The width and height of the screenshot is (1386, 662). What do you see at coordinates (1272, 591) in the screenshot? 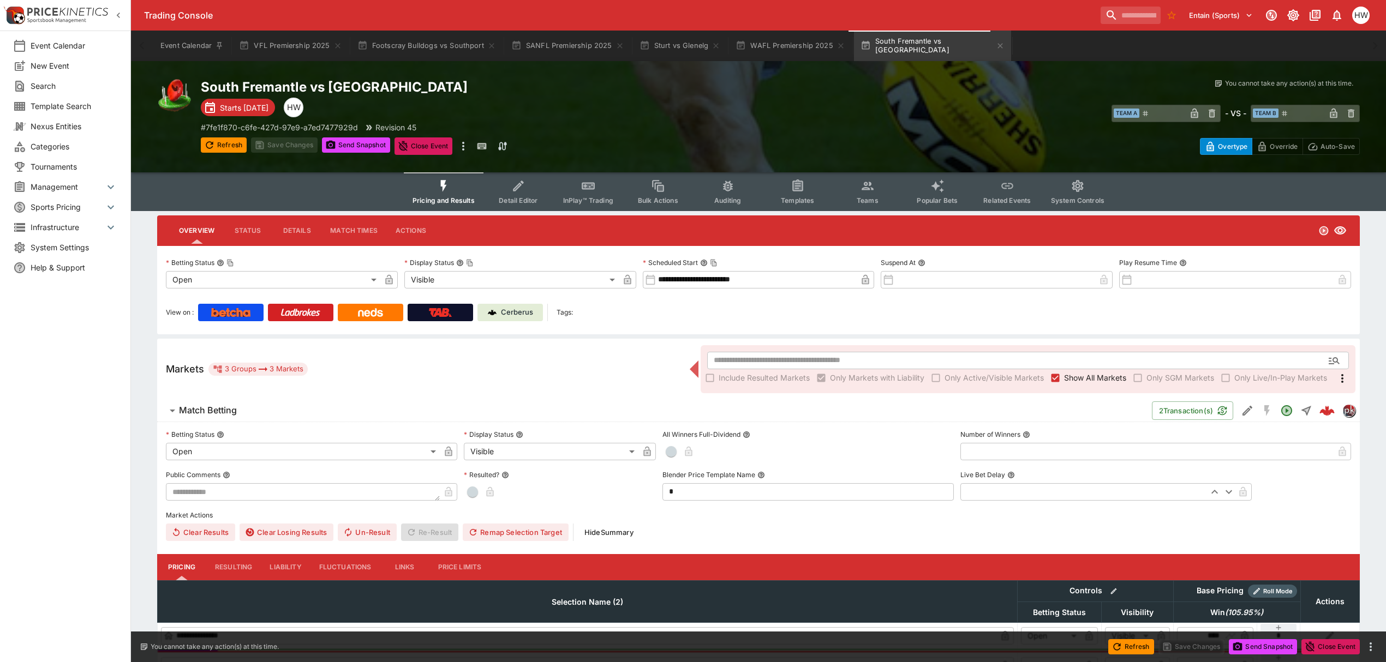
I see `div: Show/hide Price Roll mode configuration.` at bounding box center [1272, 591].